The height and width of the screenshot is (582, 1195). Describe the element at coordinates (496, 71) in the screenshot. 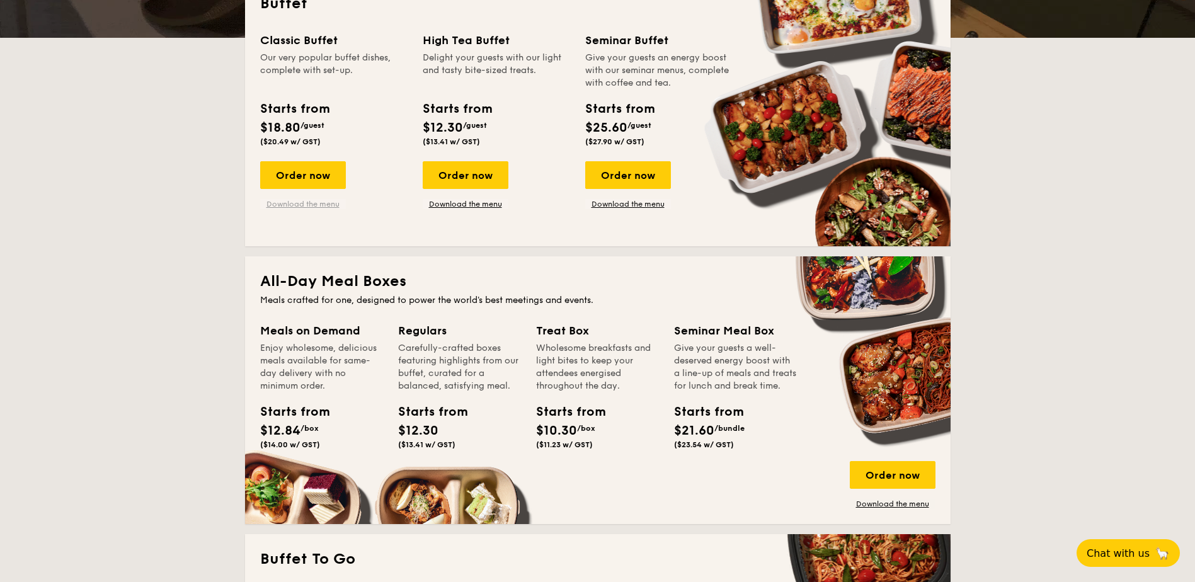

I see `div: Delight your guests with our light and tasty bite-sized treats.` at that location.